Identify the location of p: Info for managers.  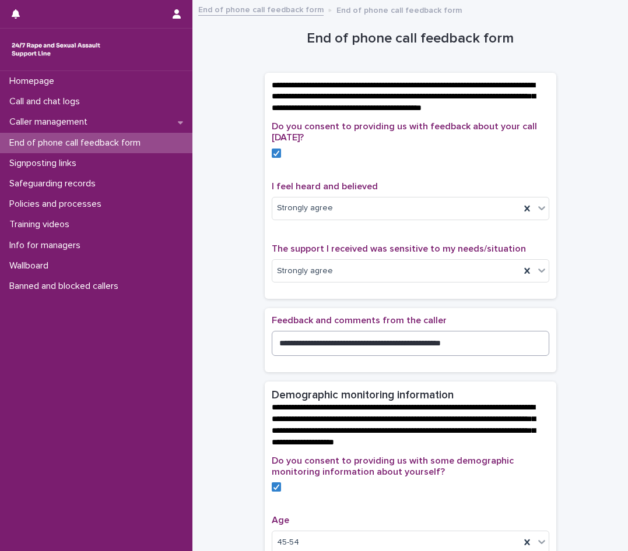
(47, 245).